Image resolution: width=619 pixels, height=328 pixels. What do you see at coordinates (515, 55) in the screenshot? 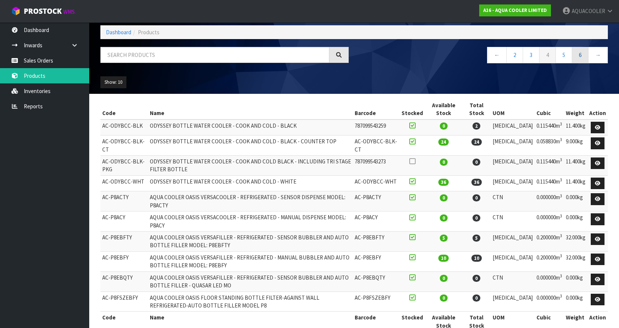
I see `a: 2` at bounding box center [515, 55].